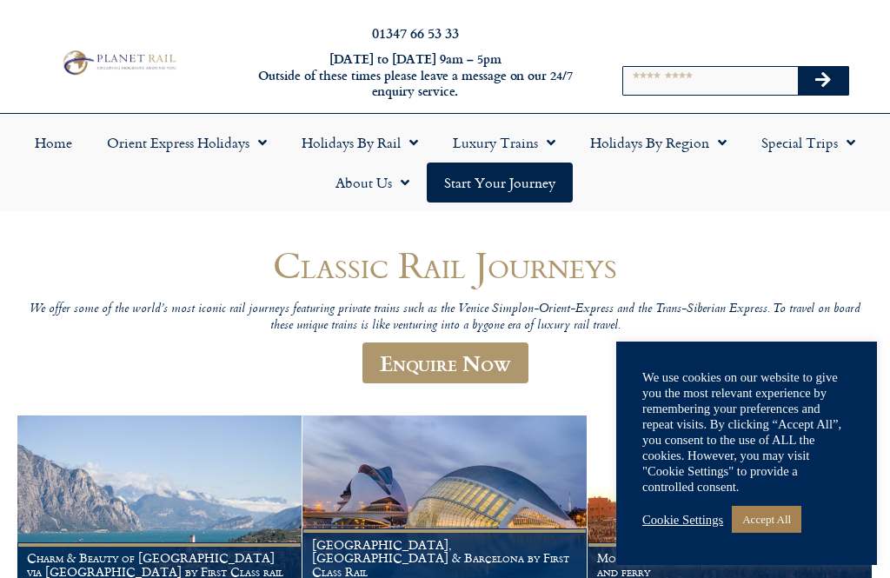  What do you see at coordinates (187, 142) in the screenshot?
I see `a: Orient Express Holidays` at bounding box center [187, 142].